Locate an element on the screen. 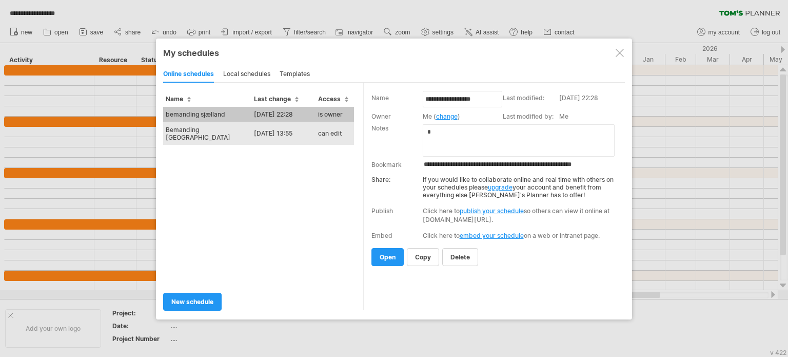  span: copy is located at coordinates (423, 257).